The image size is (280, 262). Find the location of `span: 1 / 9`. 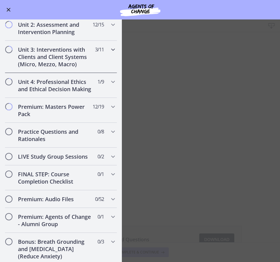

span: 1 / 9 is located at coordinates (100, 82).